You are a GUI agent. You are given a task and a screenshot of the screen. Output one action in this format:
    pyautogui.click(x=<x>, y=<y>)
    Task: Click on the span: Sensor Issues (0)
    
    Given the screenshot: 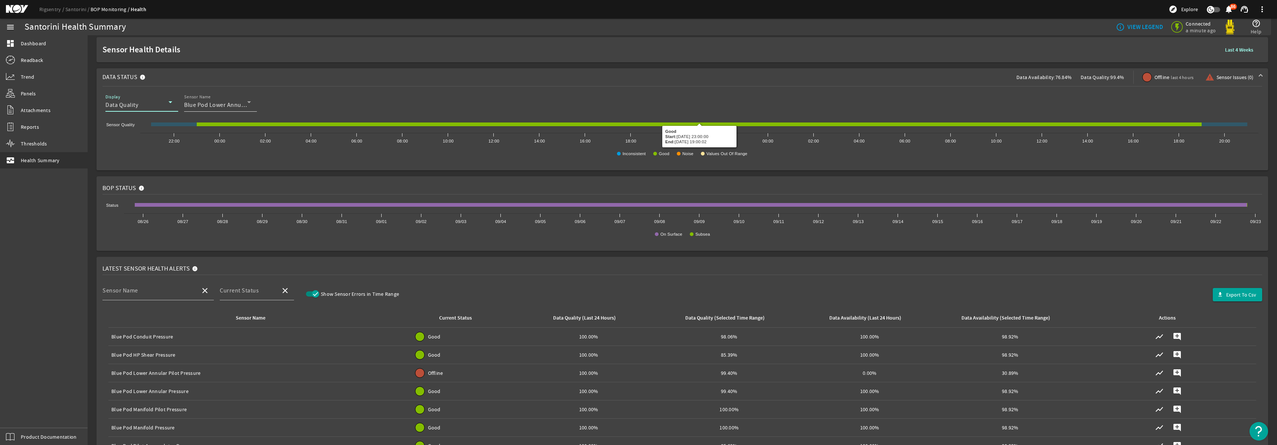 What is the action you would take?
    pyautogui.click(x=1234, y=77)
    